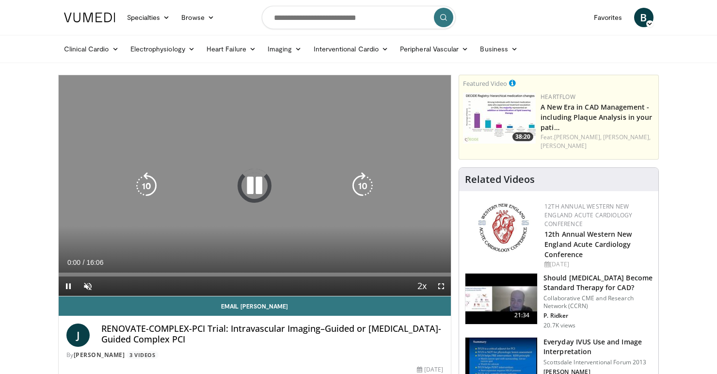  What do you see at coordinates (597, 141) in the screenshot?
I see `div: Feat.` at bounding box center [597, 141].